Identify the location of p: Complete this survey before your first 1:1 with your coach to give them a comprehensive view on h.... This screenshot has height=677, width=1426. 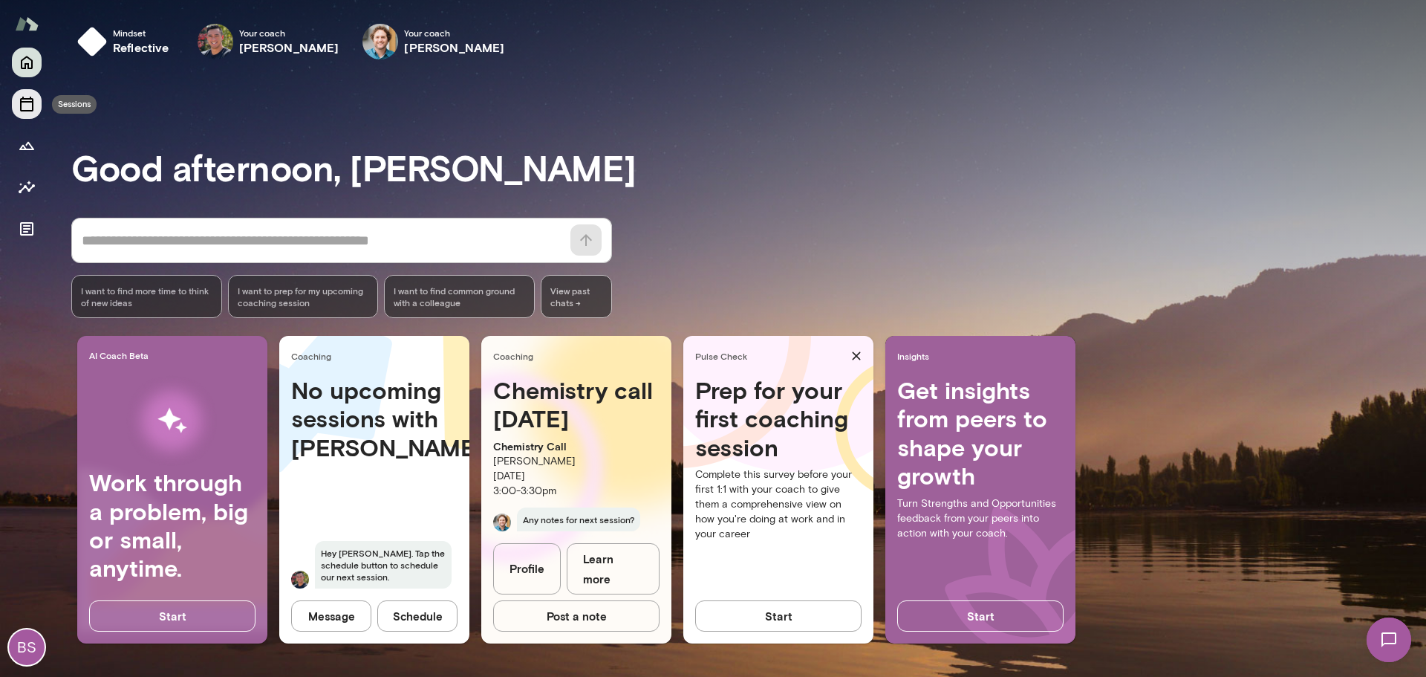
(779, 504).